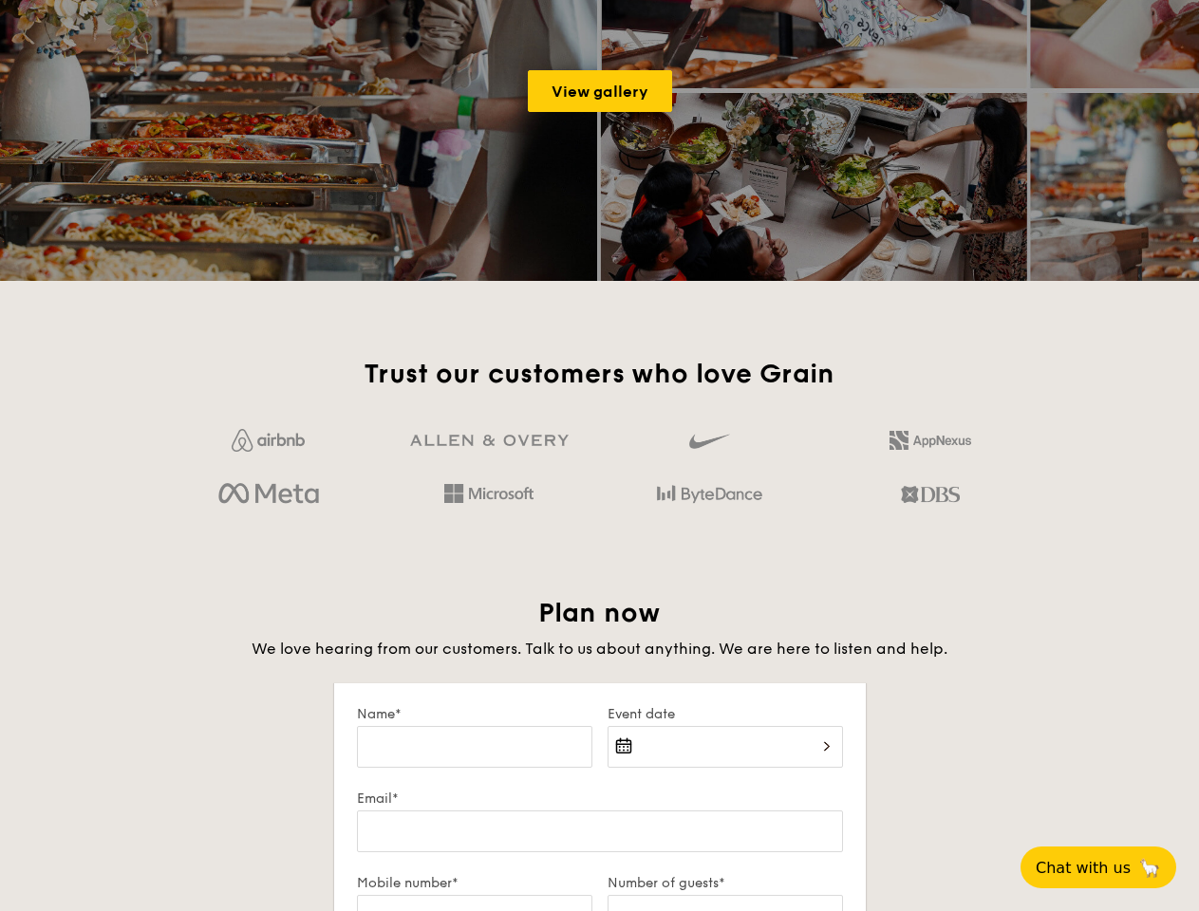  I want to click on button: Chat with us🦙, so click(1098, 868).